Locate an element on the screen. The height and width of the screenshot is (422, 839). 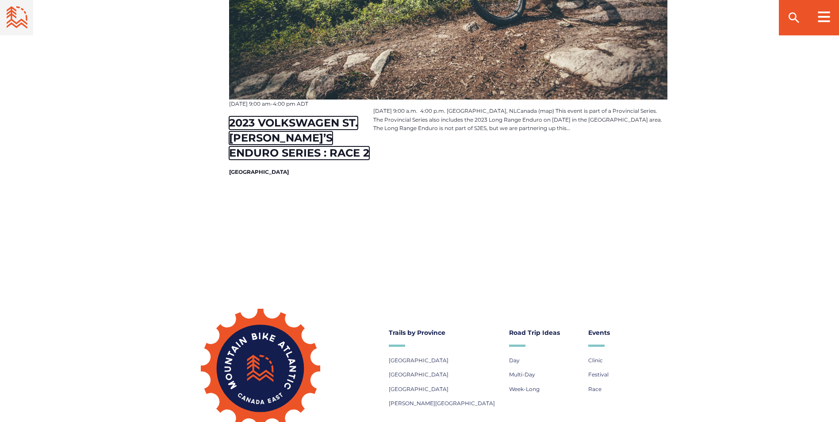
span: Day is located at coordinates (515, 360).